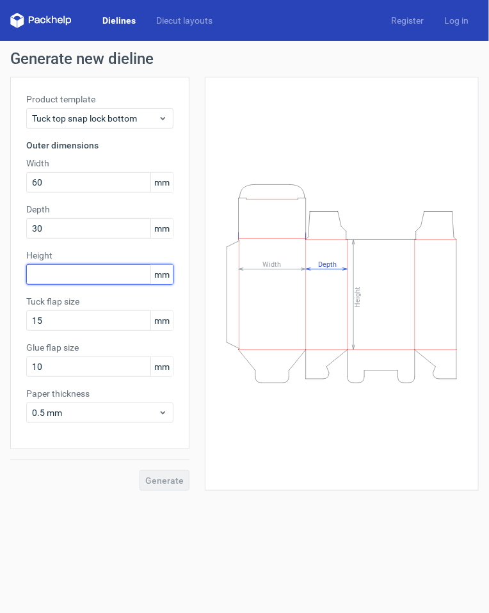 The width and height of the screenshot is (489, 613). Describe the element at coordinates (95, 412) in the screenshot. I see `span: 0.5 mm` at that location.